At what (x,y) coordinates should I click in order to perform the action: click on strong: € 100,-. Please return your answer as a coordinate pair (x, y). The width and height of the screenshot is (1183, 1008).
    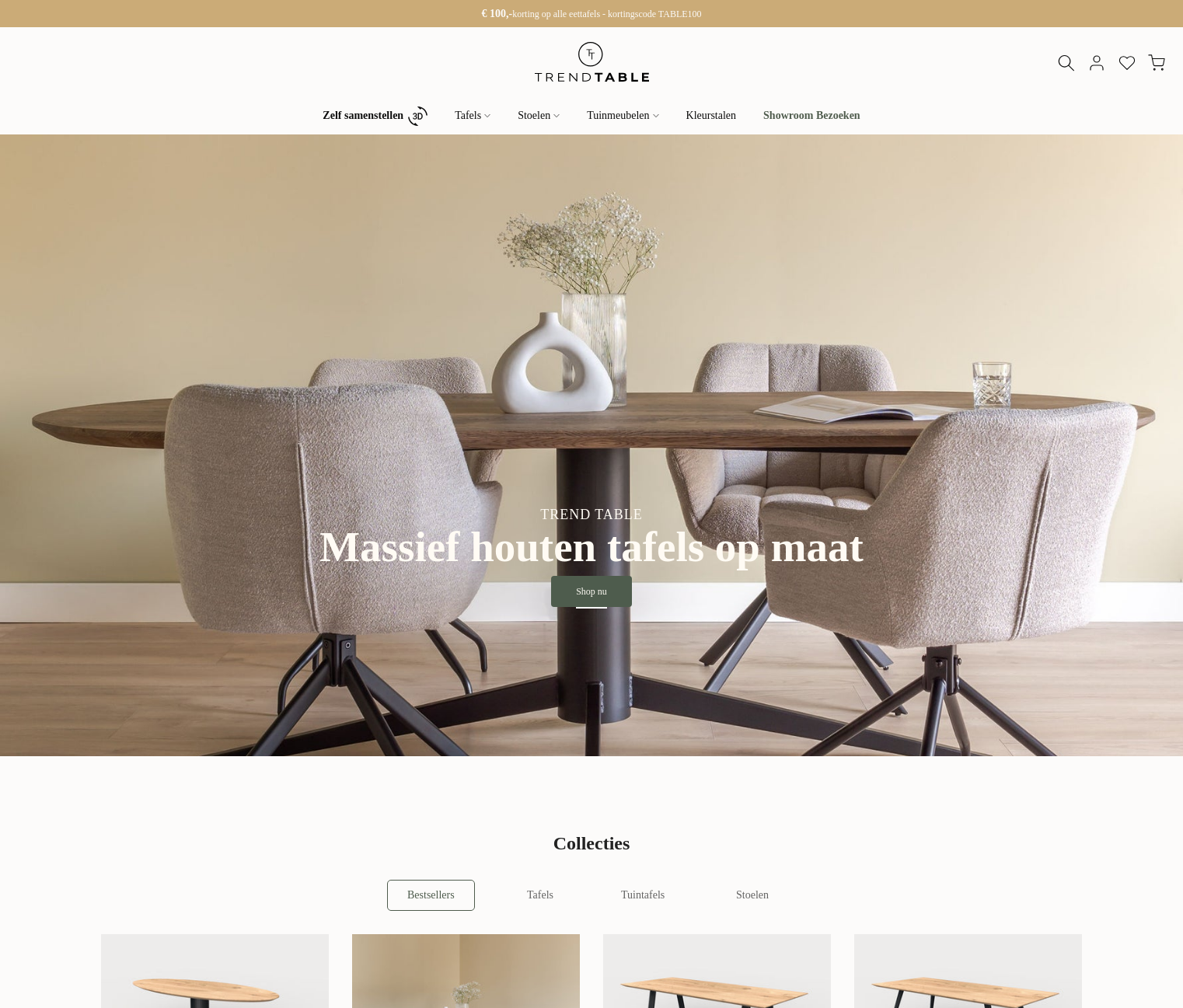
    Looking at the image, I should click on (496, 13).